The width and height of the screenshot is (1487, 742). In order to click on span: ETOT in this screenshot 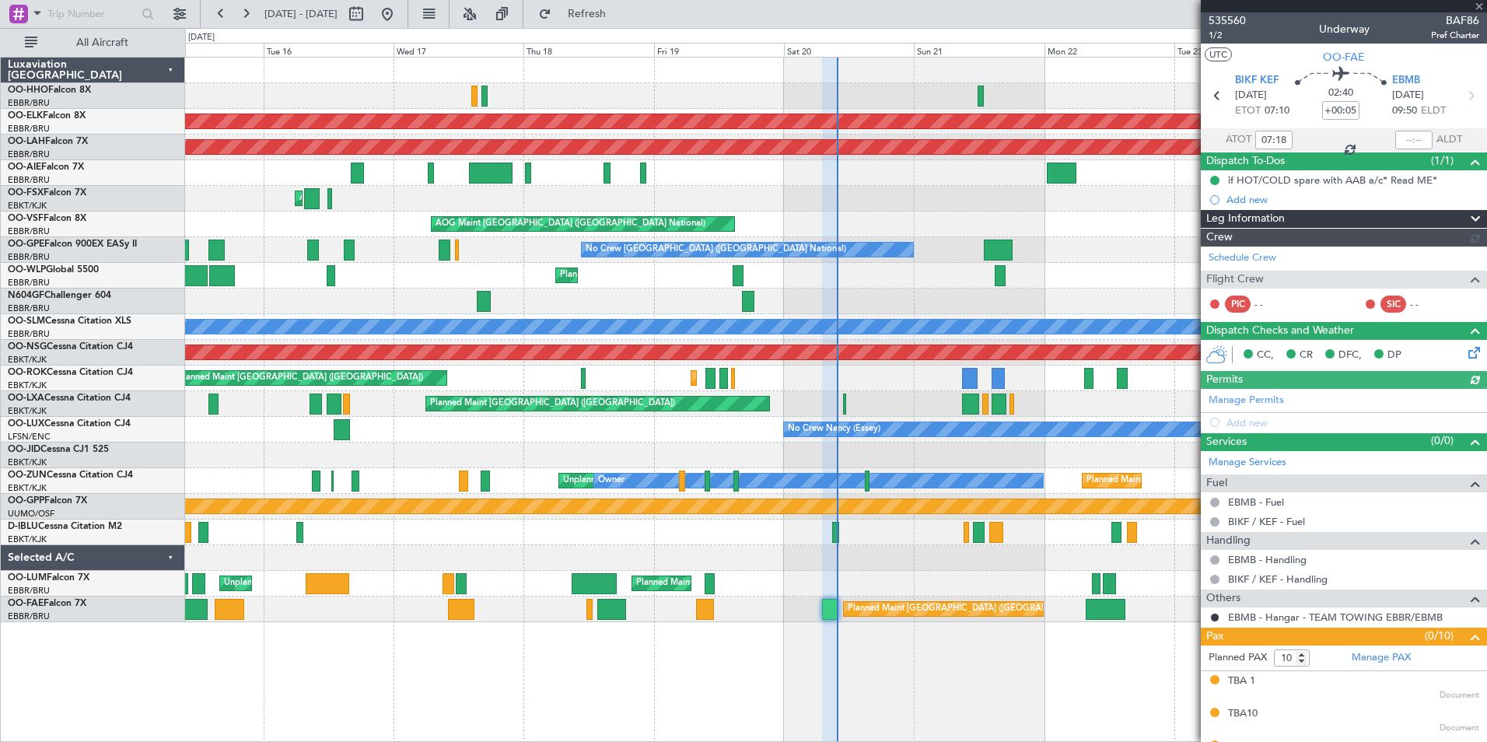, I will do `click(1247, 111)`.